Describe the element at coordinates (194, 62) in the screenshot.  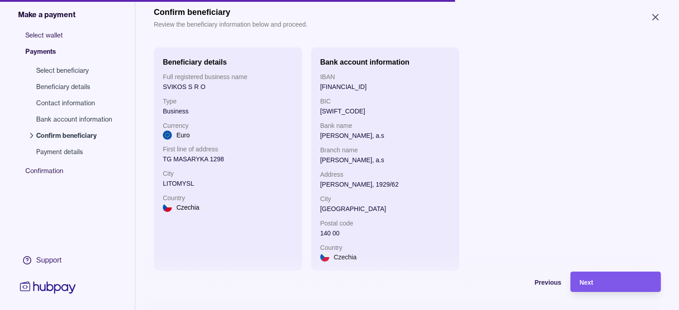
I see `h2: Beneficiary details` at that location.